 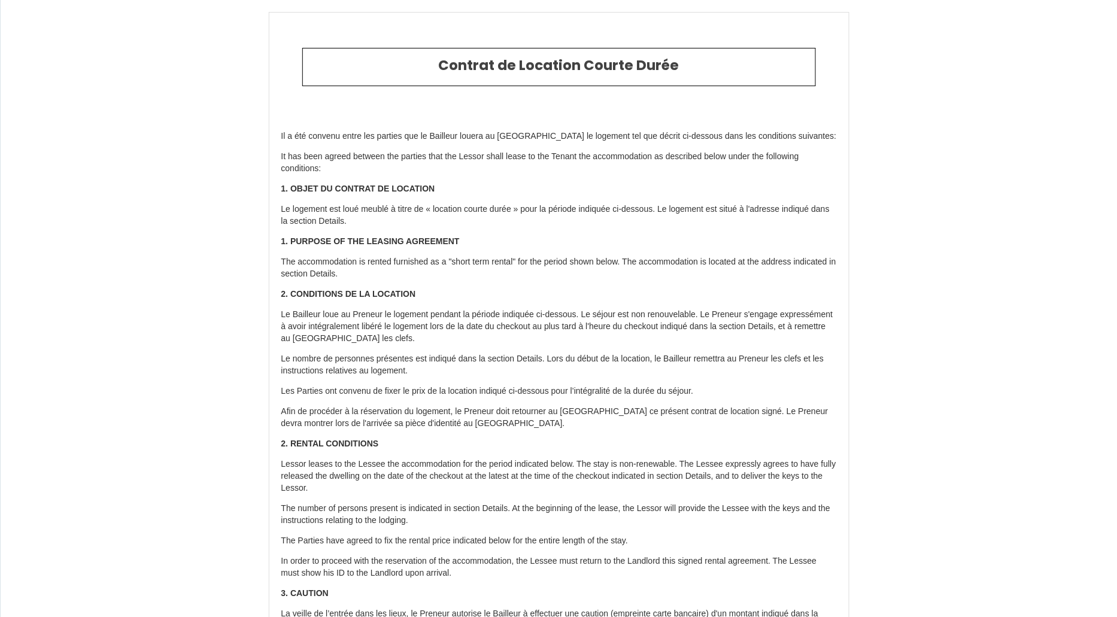 What do you see at coordinates (559, 365) in the screenshot?
I see `p: Le nombre de personnes présentes est indiqué dans la section Details. Lors du début de la locatio...` at bounding box center [559, 365].